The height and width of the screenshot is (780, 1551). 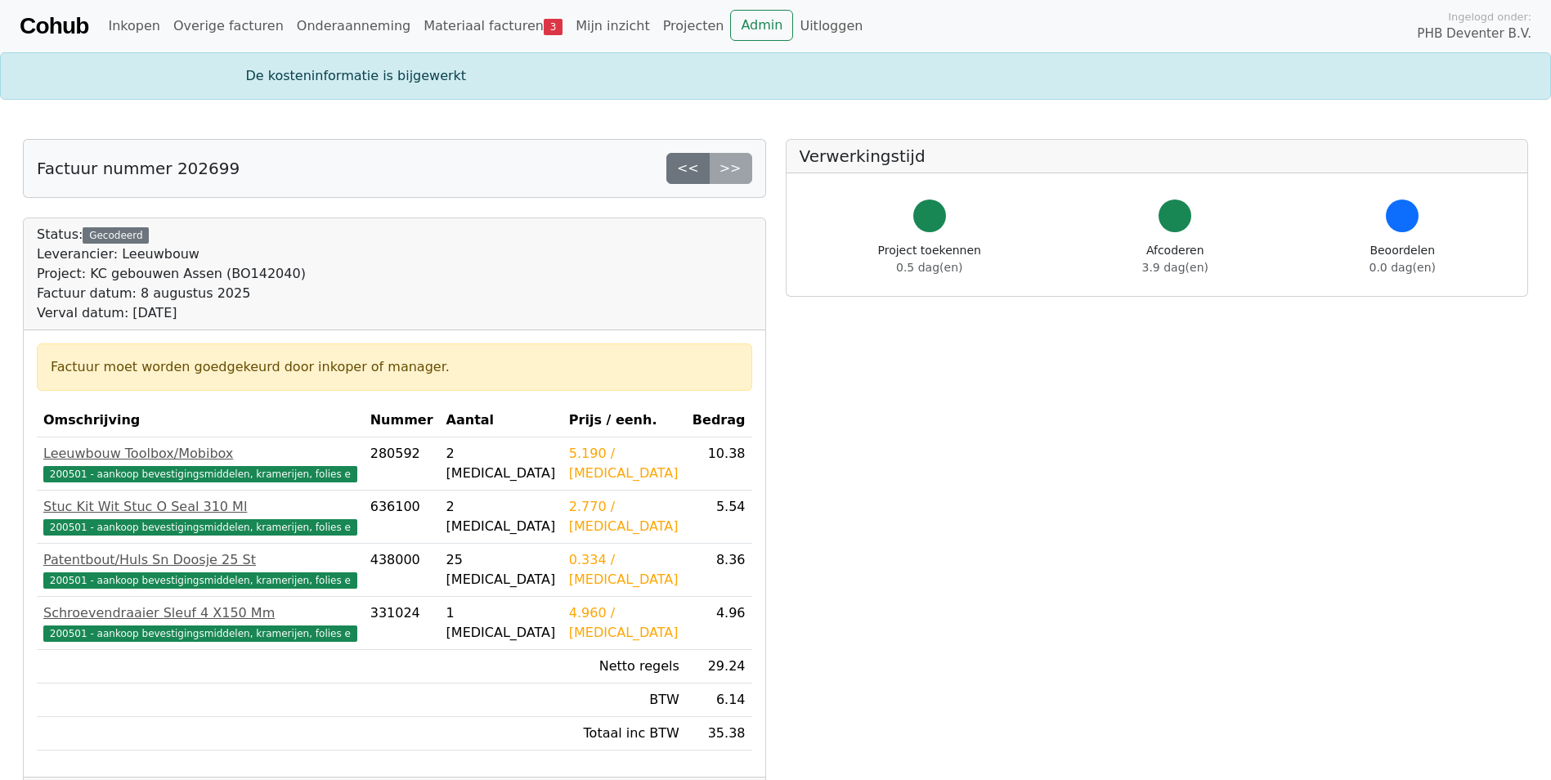 I want to click on span: 0.0 dag(en), so click(x=1402, y=267).